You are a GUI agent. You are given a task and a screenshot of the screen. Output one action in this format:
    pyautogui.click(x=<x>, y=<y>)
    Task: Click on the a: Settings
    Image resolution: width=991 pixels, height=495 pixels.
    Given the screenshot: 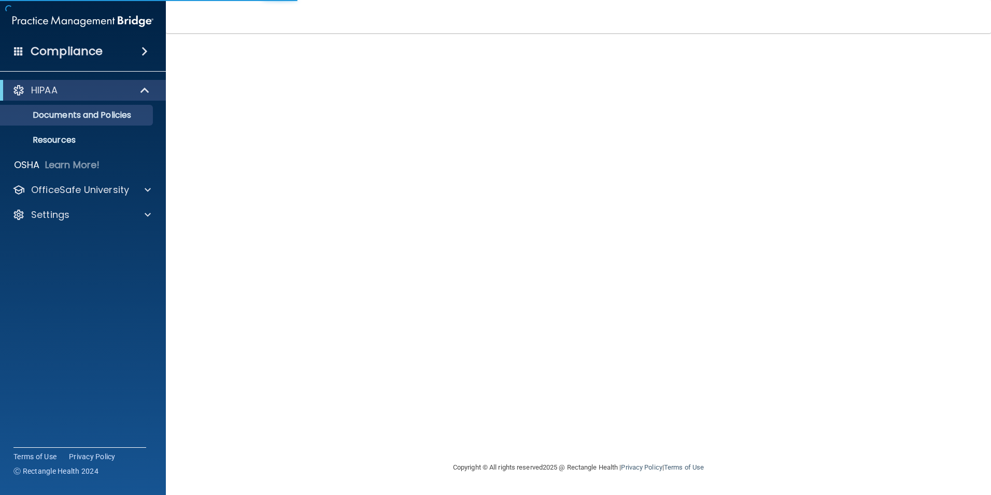 What is the action you would take?
    pyautogui.click(x=81, y=215)
    